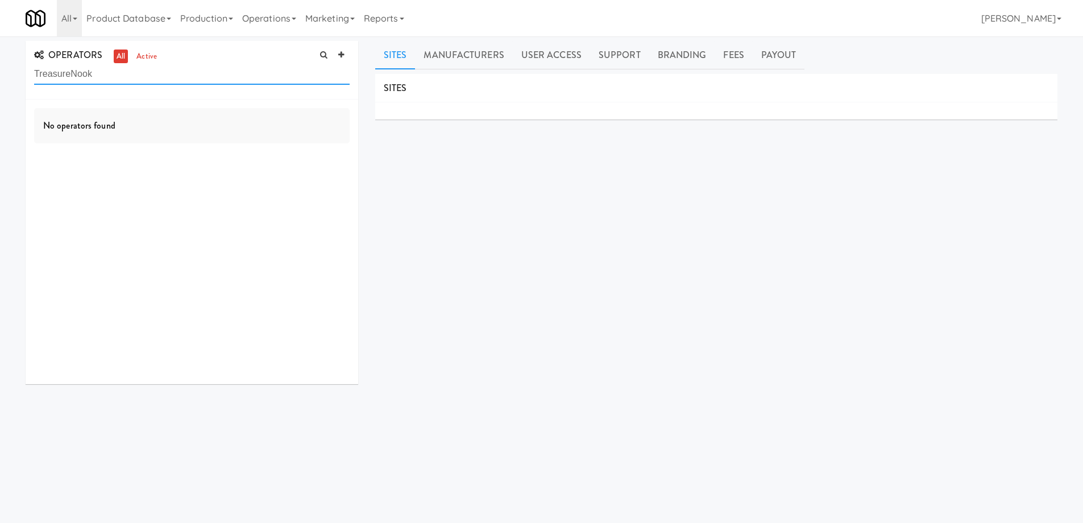  Describe the element at coordinates (68, 55) in the screenshot. I see `span: OPERATORS` at that location.